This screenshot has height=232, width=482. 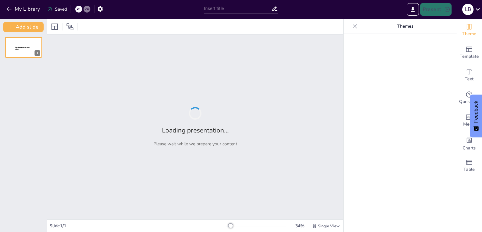 What do you see at coordinates (469, 170) in the screenshot?
I see `span: Table` at bounding box center [469, 170].